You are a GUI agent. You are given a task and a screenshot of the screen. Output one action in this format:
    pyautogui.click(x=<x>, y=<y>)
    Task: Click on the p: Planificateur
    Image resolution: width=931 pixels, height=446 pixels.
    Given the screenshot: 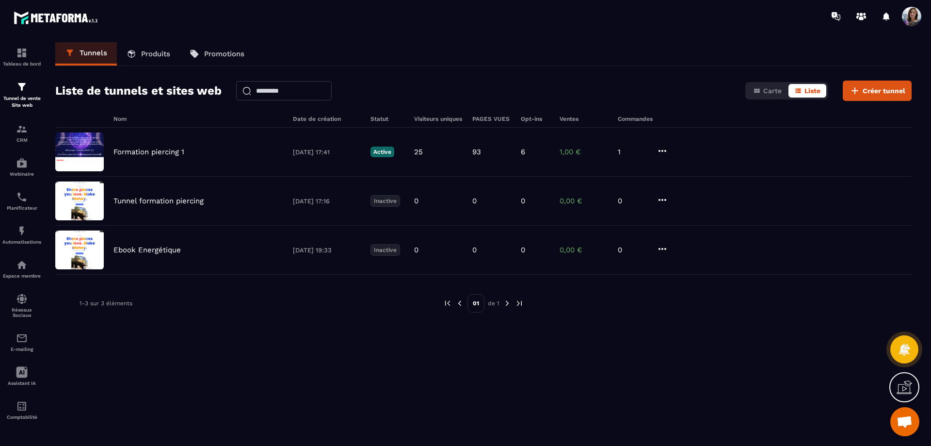 What is the action you would take?
    pyautogui.click(x=22, y=208)
    